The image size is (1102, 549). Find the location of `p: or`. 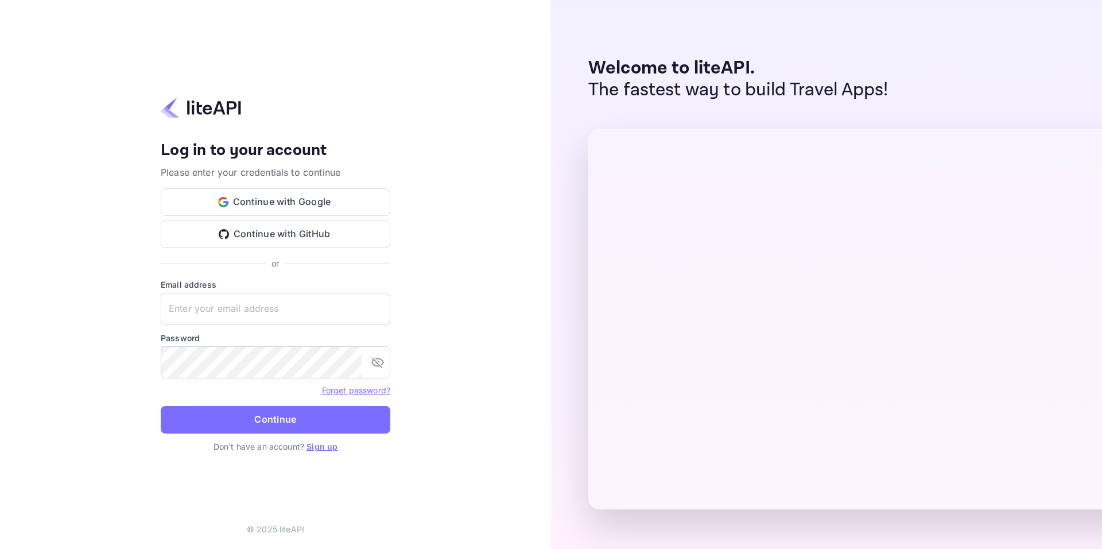

p: or is located at coordinates (275, 263).